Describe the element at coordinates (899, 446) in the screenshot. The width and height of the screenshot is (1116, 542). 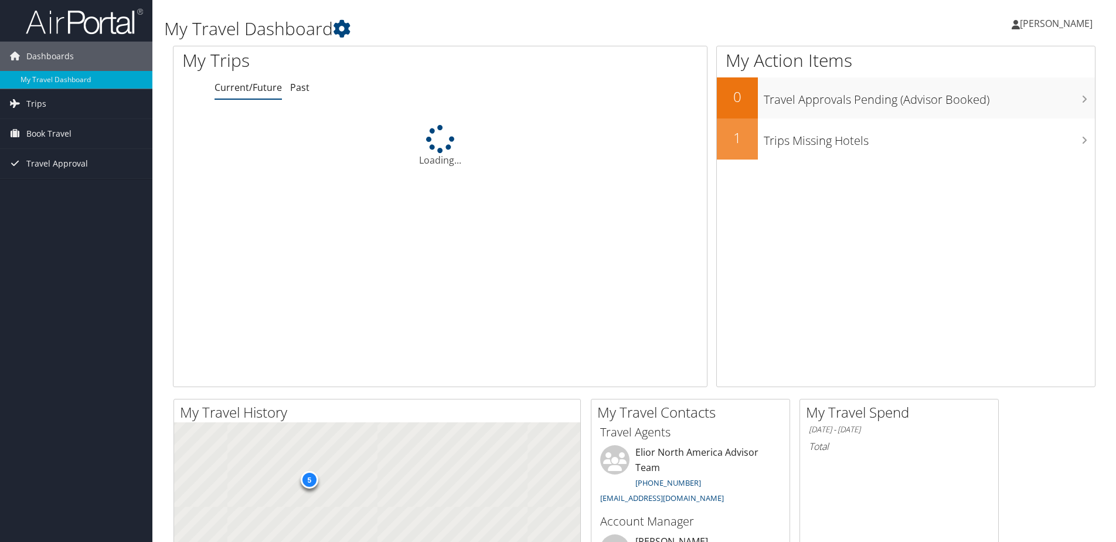
I see `h6: Total` at that location.